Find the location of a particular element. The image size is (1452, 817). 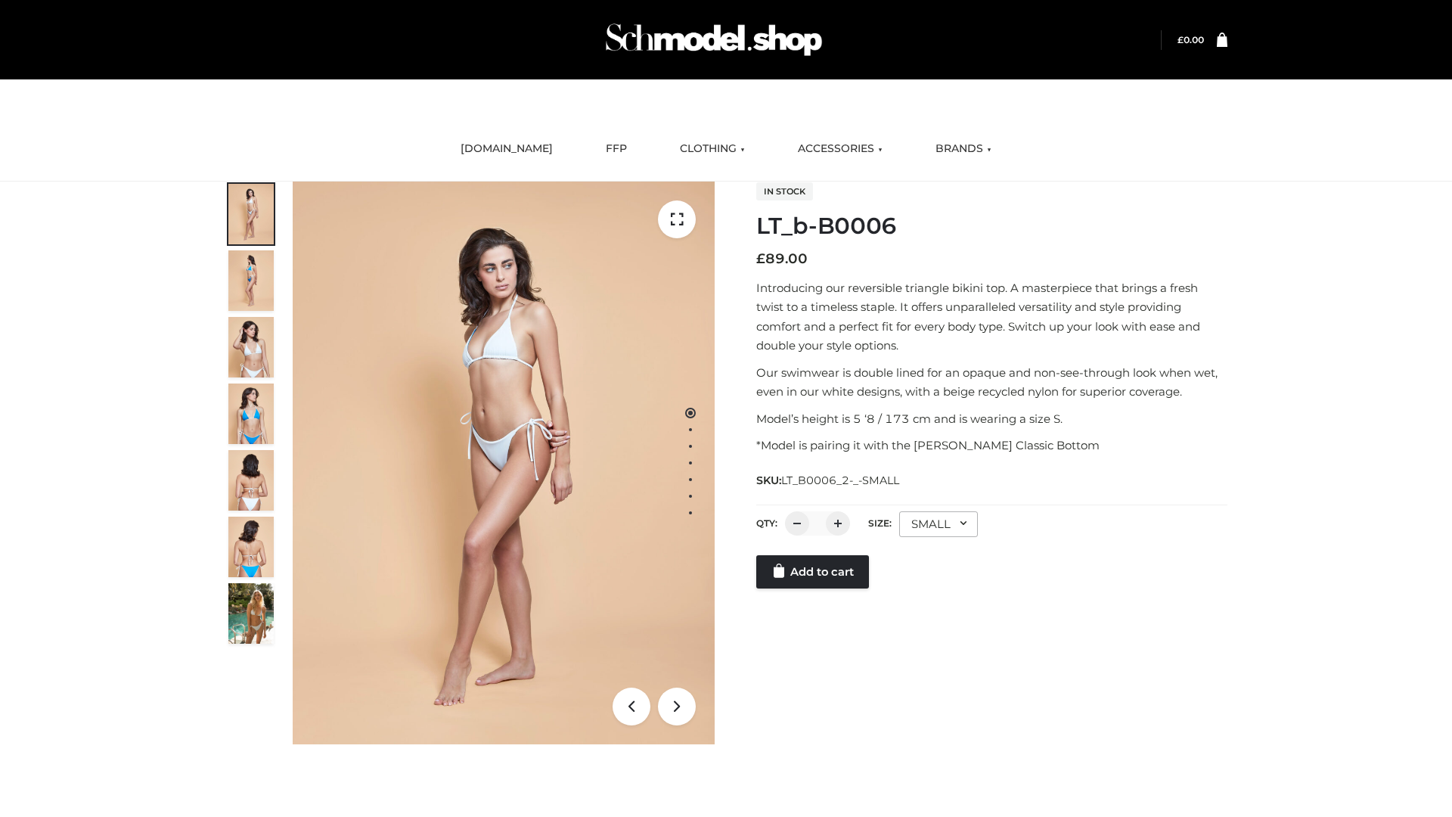

div: SMALL is located at coordinates (939, 524).